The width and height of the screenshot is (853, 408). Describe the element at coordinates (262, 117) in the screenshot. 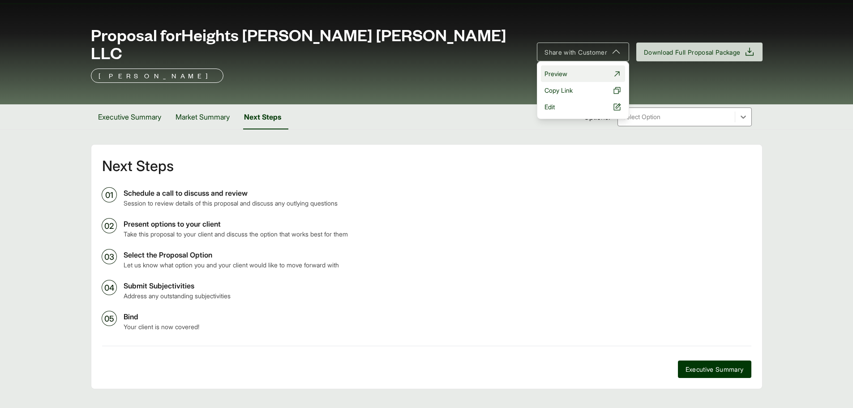

I see `button: Next Steps` at that location.